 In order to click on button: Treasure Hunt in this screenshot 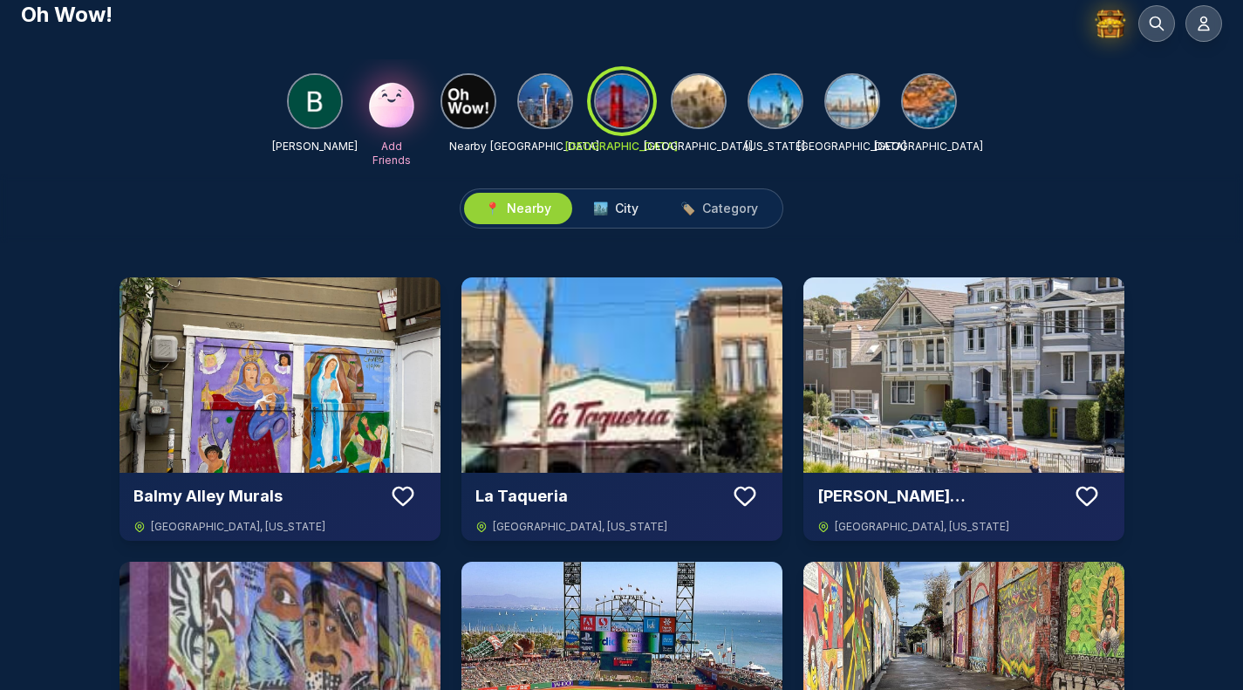, I will do `click(1111, 24)`.